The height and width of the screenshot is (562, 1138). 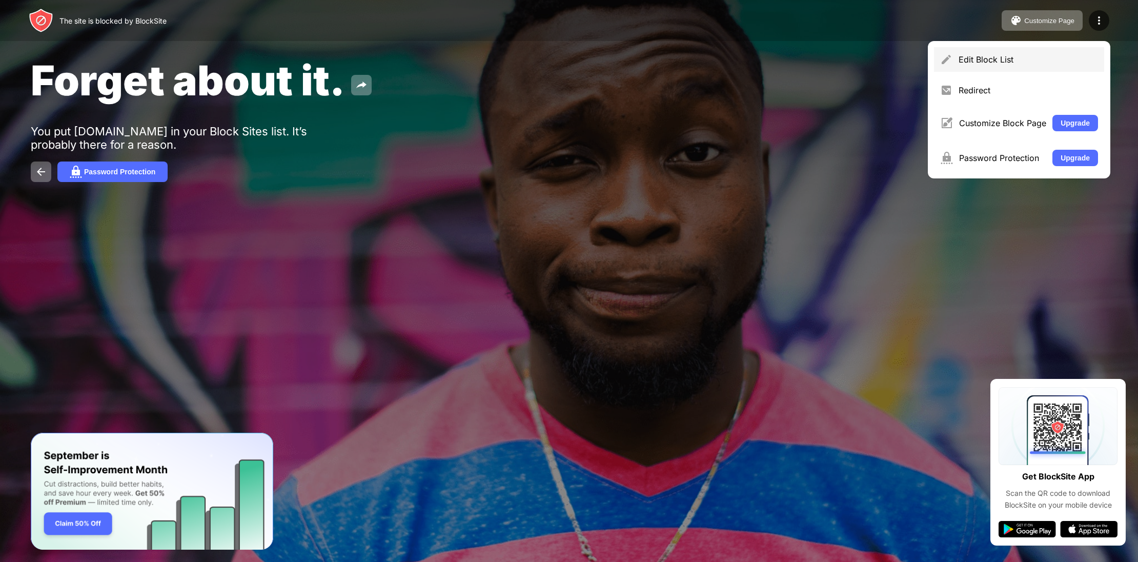 I want to click on img: back.svg, so click(x=41, y=172).